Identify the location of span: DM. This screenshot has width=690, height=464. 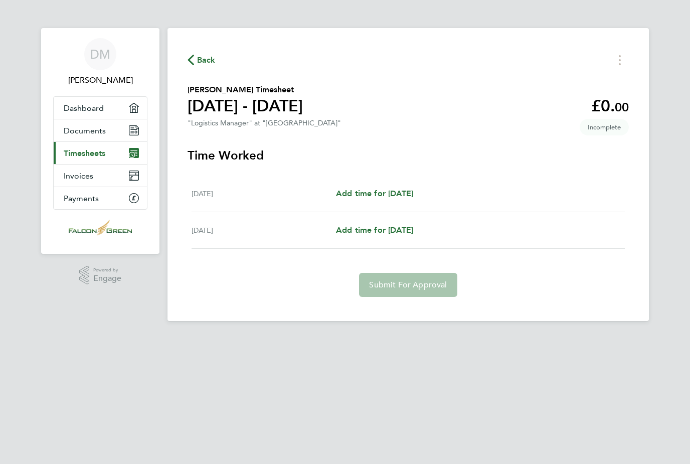
(100, 54).